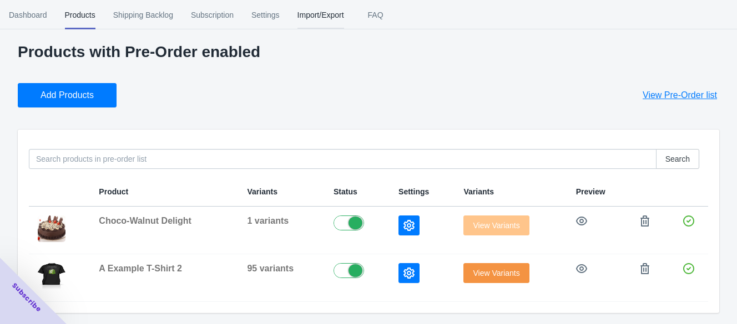 Image resolution: width=737 pixels, height=324 pixels. I want to click on span: View Variants, so click(496, 273).